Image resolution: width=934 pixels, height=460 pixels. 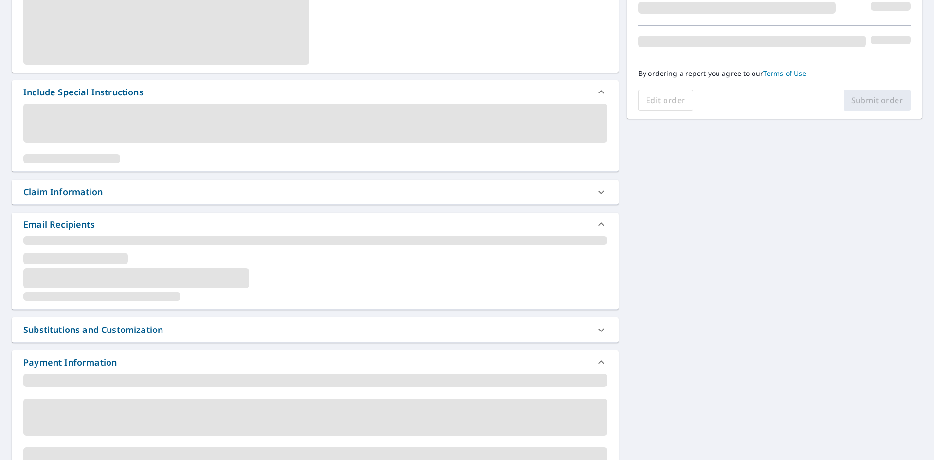 What do you see at coordinates (785, 73) in the screenshot?
I see `a: Terms of Use` at bounding box center [785, 73].